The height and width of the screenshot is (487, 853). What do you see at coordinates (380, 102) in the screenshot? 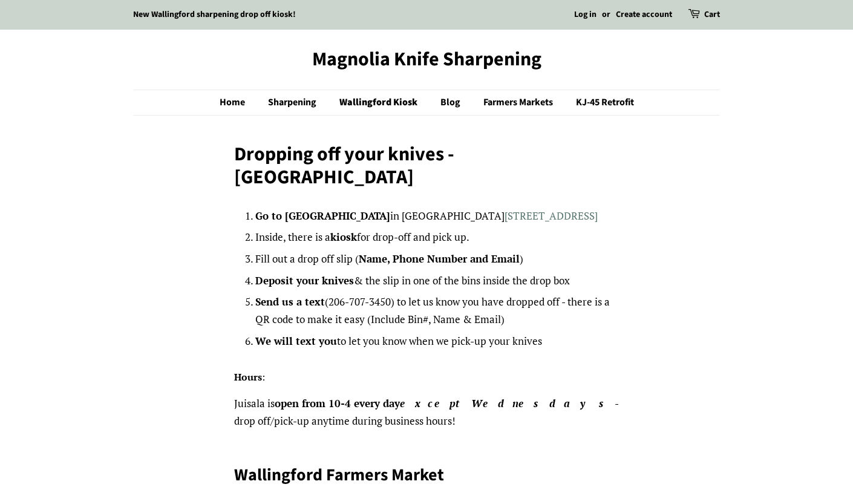
I see `a: Wallingford Kiosk` at bounding box center [380, 102].